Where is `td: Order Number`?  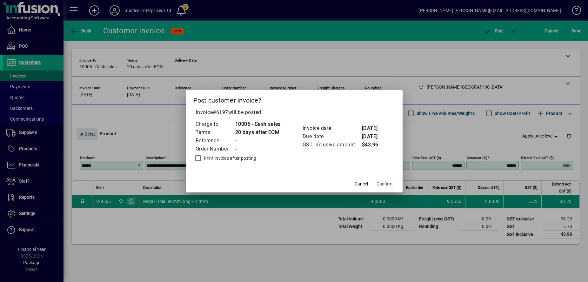
td: Order Number is located at coordinates (215, 149).